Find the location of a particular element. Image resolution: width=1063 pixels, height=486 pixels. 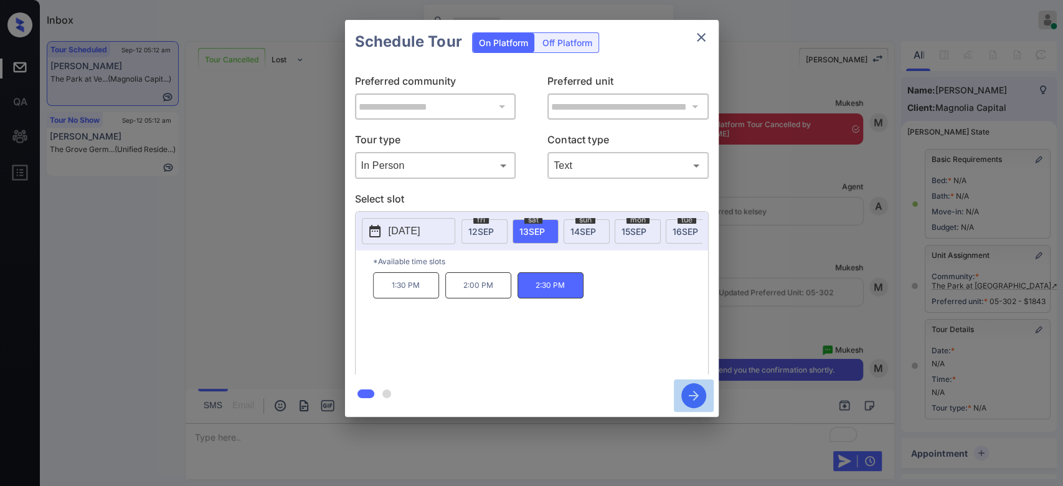

div: In Person is located at coordinates (435, 165).